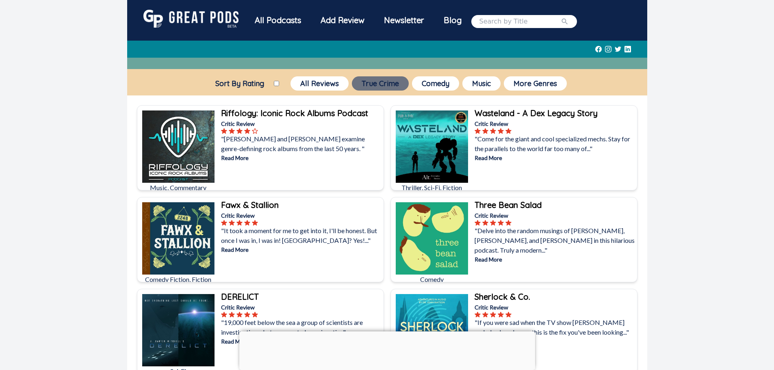 Image resolution: width=774 pixels, height=370 pixels. Describe the element at coordinates (319, 83) in the screenshot. I see `button: All Reviews` at that location.